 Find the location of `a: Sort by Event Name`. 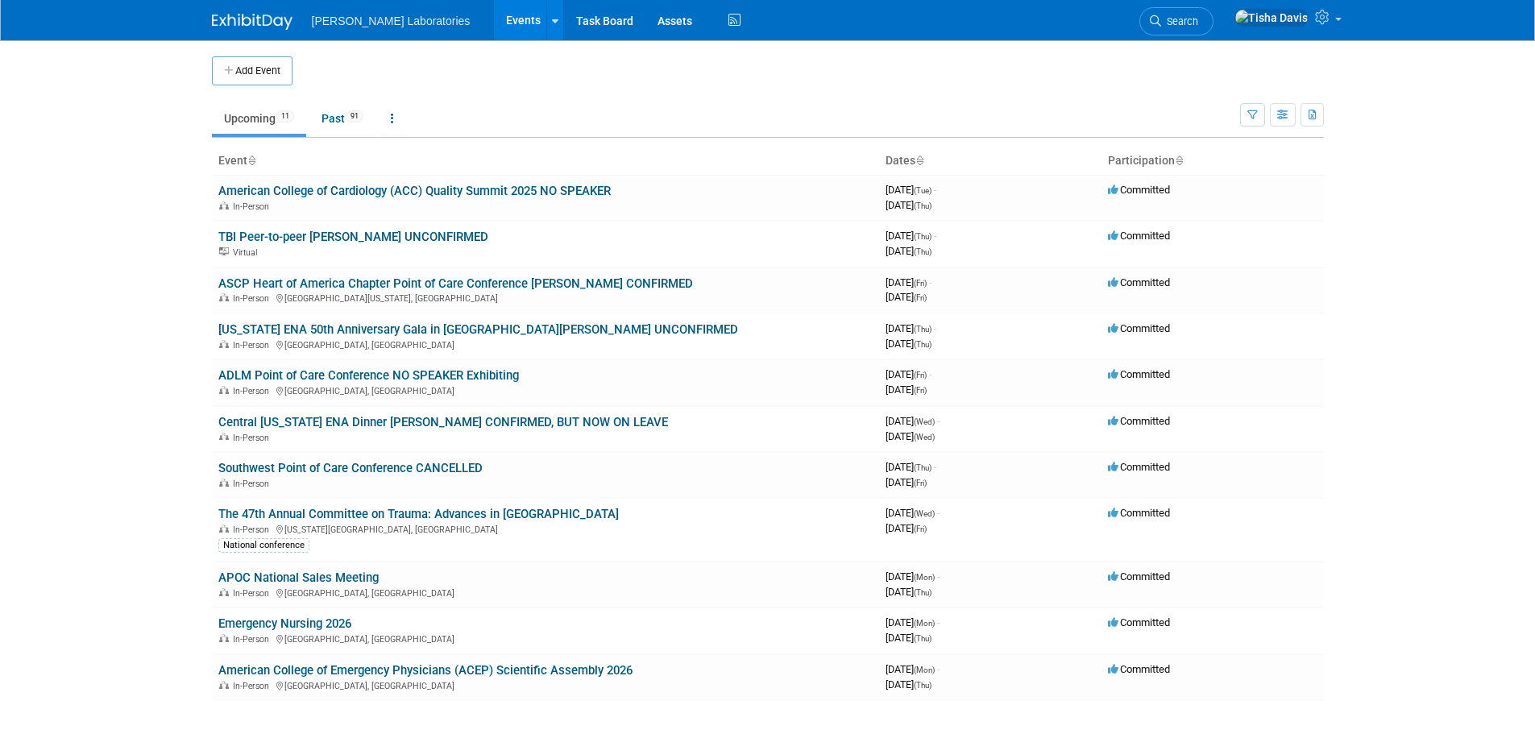

a: Sort by Event Name is located at coordinates (251, 160).